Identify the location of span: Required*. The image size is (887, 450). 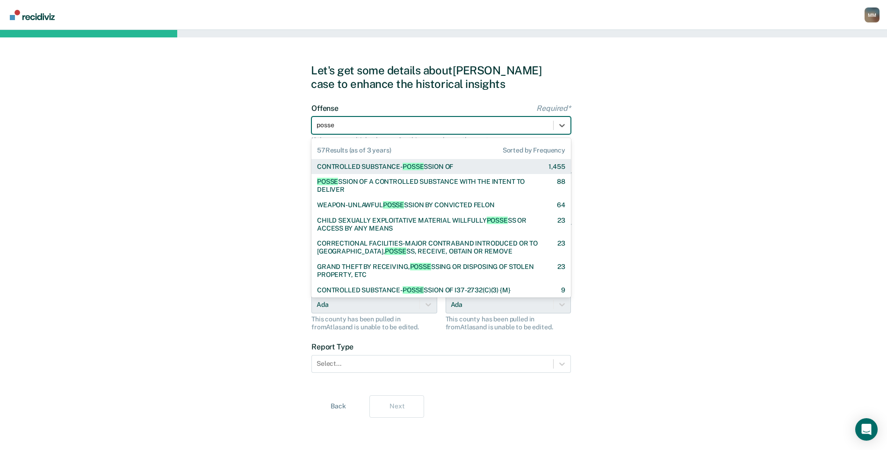
(554, 108).